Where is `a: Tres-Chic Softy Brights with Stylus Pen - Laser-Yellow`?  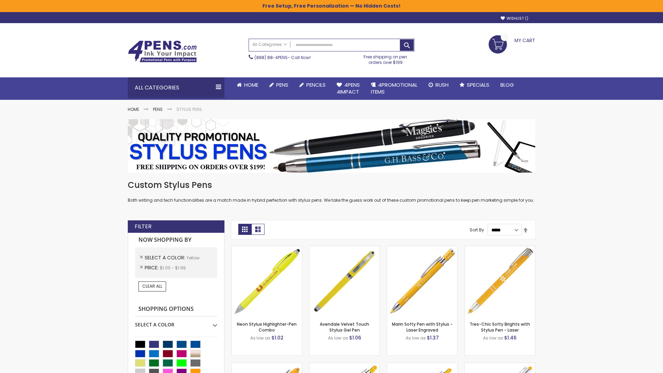
a: Tres-Chic Softy Brights with Stylus Pen - Laser-Yellow is located at coordinates (499, 248).